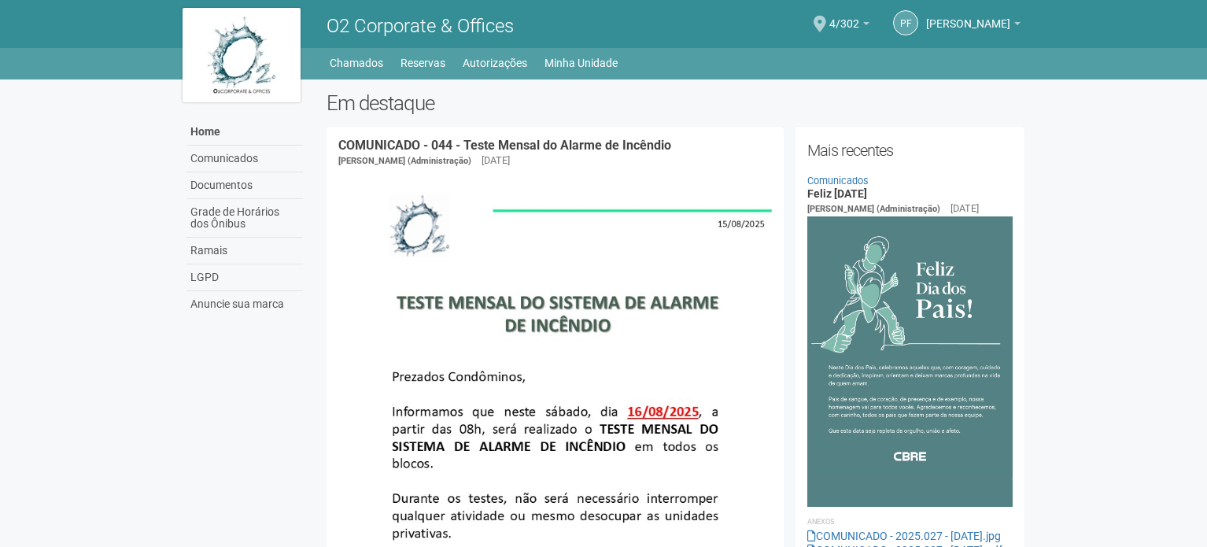  What do you see at coordinates (245, 218) in the screenshot?
I see `a: Grade de Horários dos Ônibus` at bounding box center [245, 218].